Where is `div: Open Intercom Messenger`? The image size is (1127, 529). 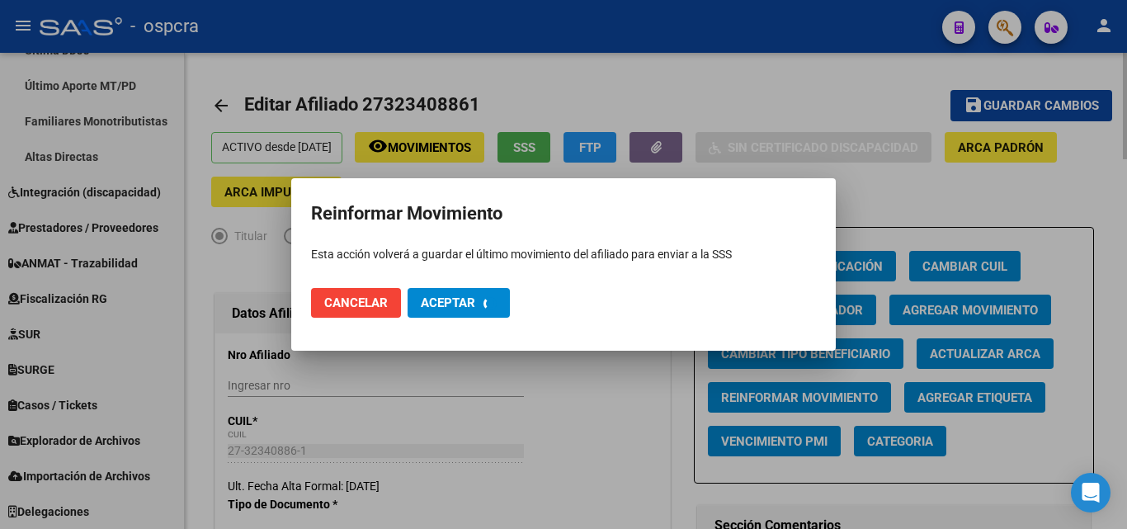
div: Open Intercom Messenger is located at coordinates (1090, 492).